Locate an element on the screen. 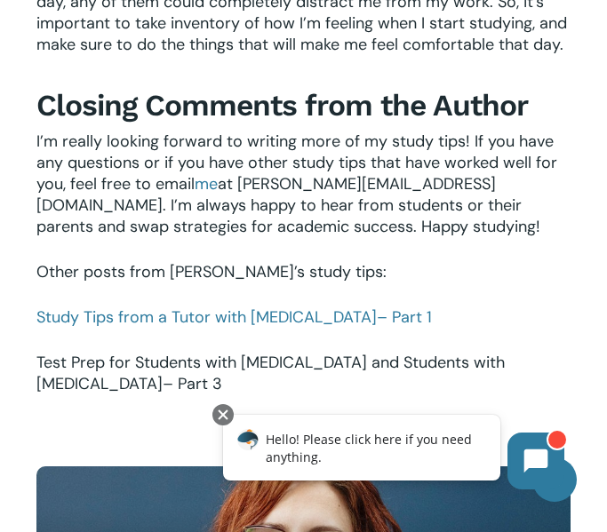 Image resolution: width=607 pixels, height=532 pixels. span: I’m really looking forward to writing more of my study tips! If you have any questions or if you ... is located at coordinates (297, 163).